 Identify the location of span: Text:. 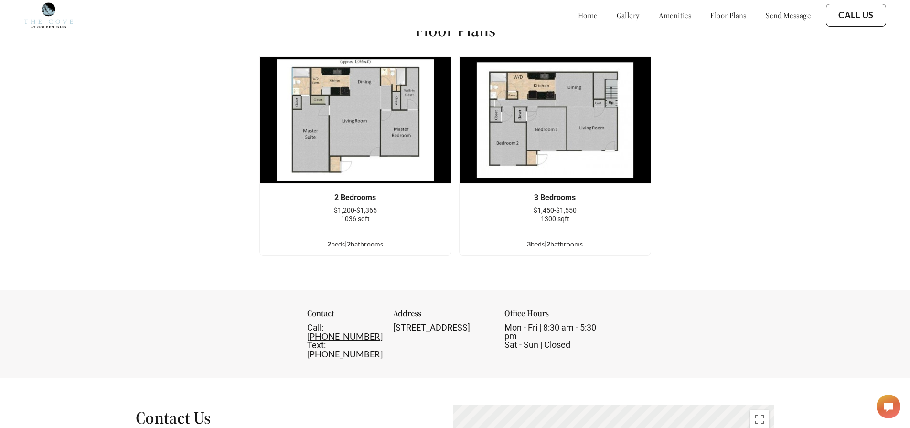
(316, 345).